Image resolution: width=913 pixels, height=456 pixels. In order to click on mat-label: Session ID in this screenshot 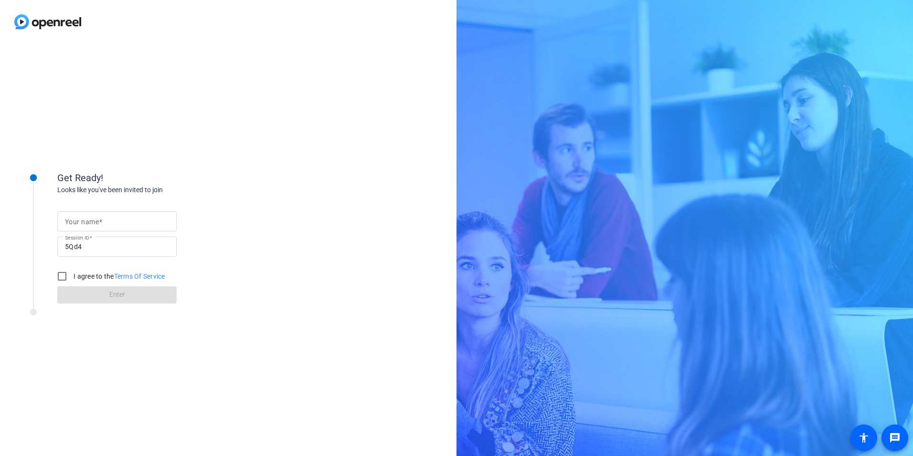, I will do `click(77, 237)`.